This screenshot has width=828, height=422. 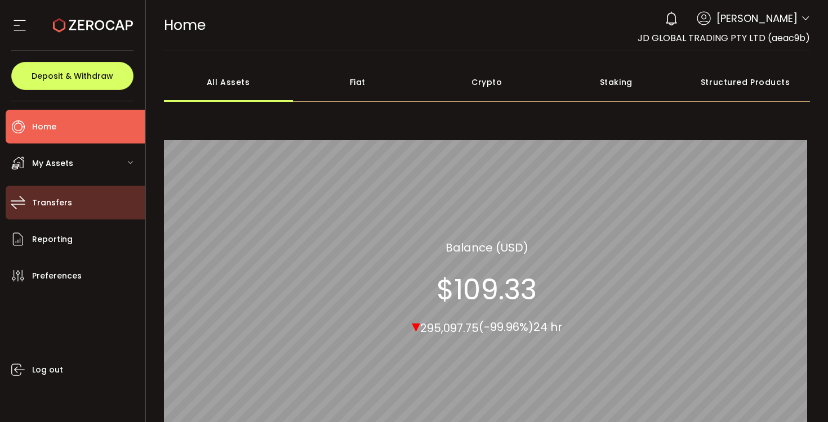 What do you see at coordinates (449, 328) in the screenshot?
I see `span: 295,097.75` at bounding box center [449, 328].